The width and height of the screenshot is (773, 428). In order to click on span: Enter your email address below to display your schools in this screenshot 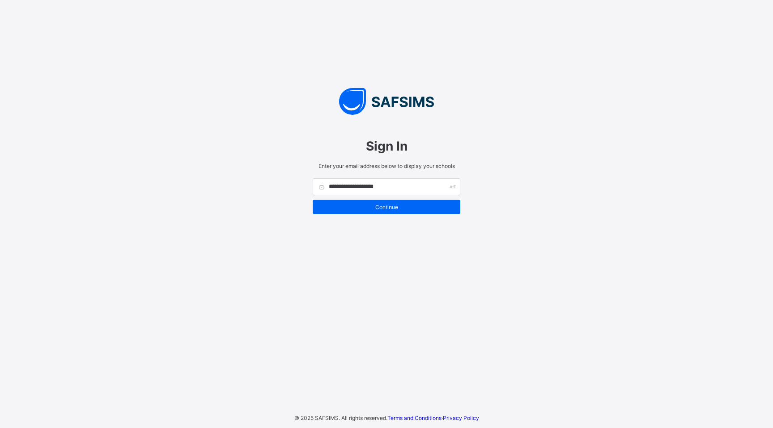, I will do `click(386, 166)`.